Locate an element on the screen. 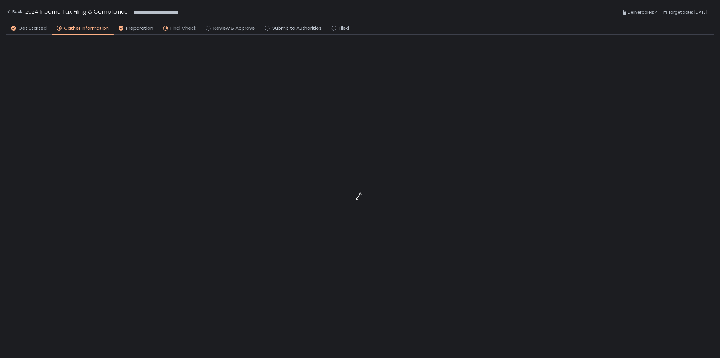 The width and height of the screenshot is (720, 358). span: Submit to Authorities is located at coordinates (297, 28).